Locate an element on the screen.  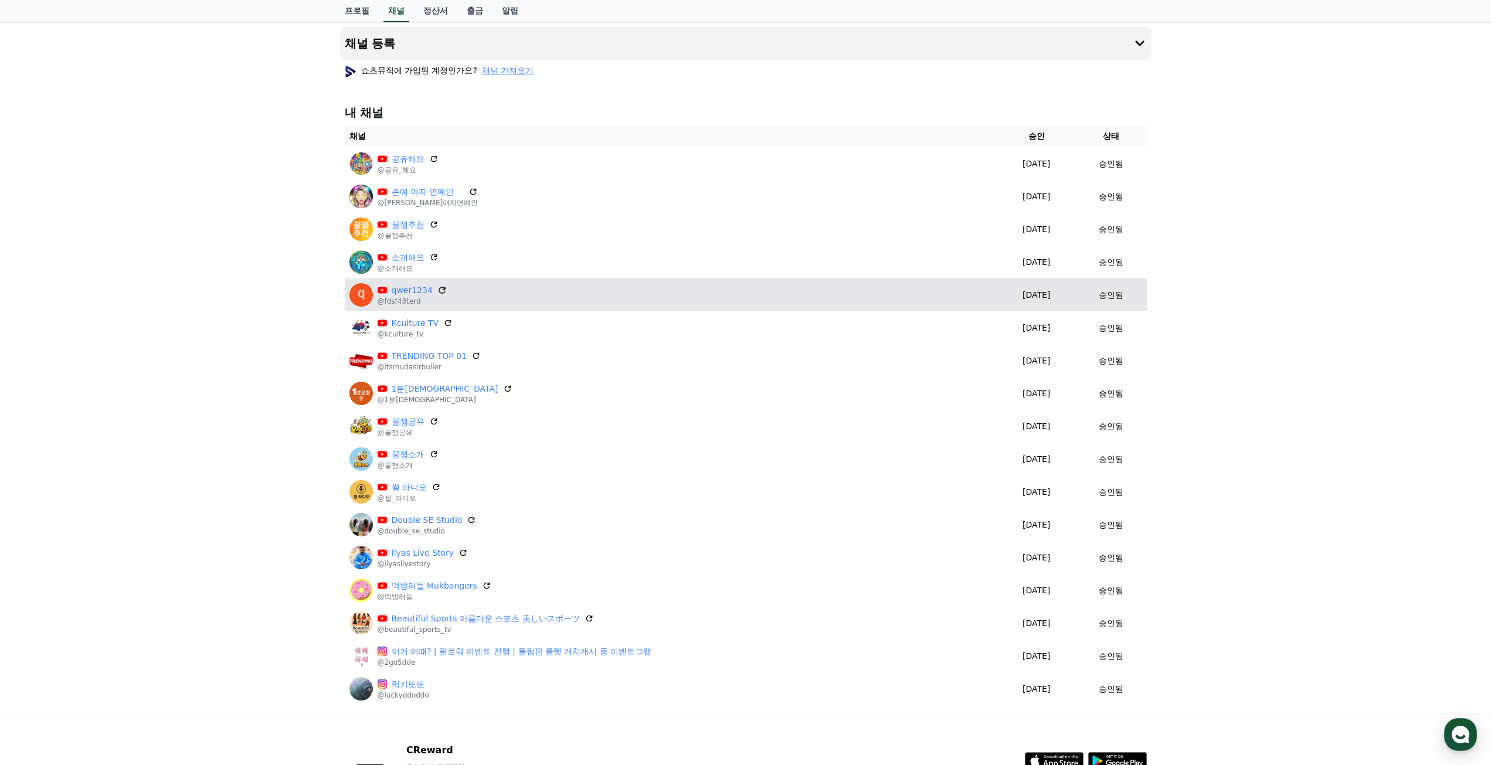
a: 대화 is located at coordinates (114, 386).